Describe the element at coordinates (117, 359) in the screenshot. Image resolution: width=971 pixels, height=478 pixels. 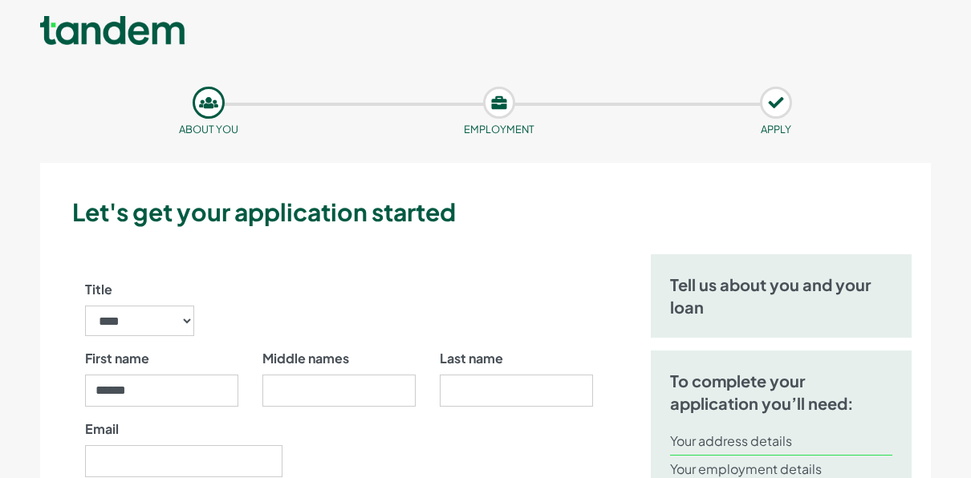
I see `label: First name` at that location.